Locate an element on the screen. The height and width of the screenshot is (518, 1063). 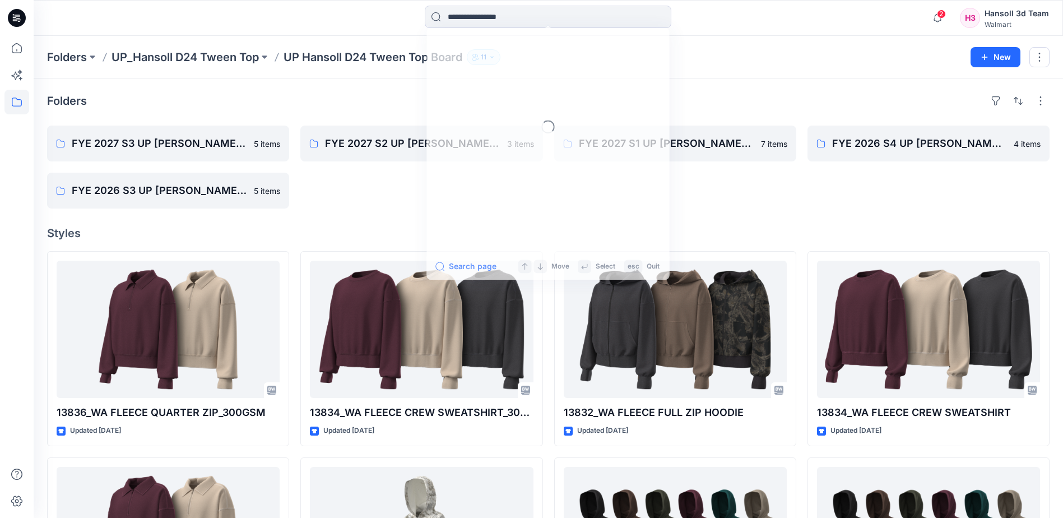
a: 13832_WA FLEECE FULL ZIP HOODIE is located at coordinates (675, 329).